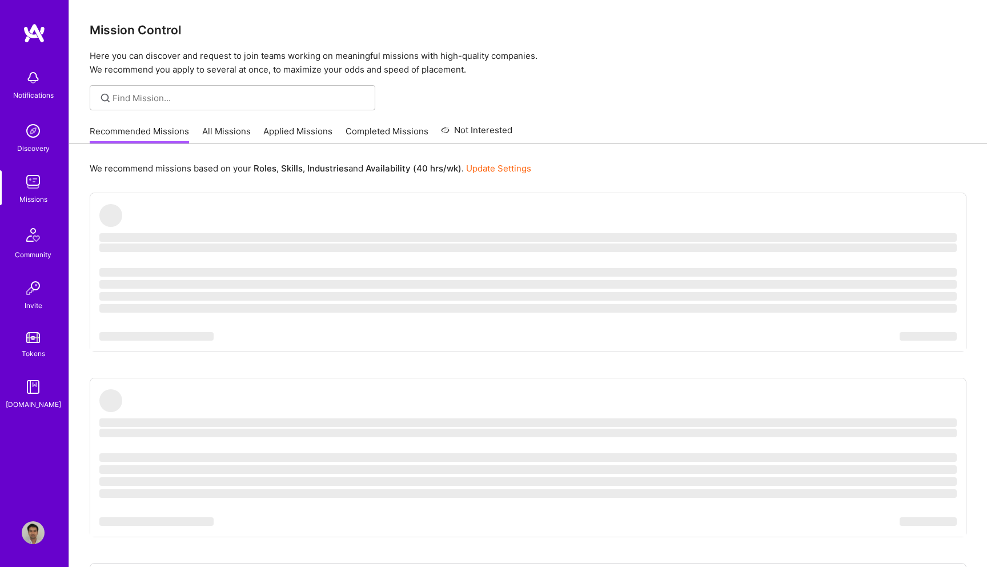  I want to click on img: guide book, so click(33, 387).